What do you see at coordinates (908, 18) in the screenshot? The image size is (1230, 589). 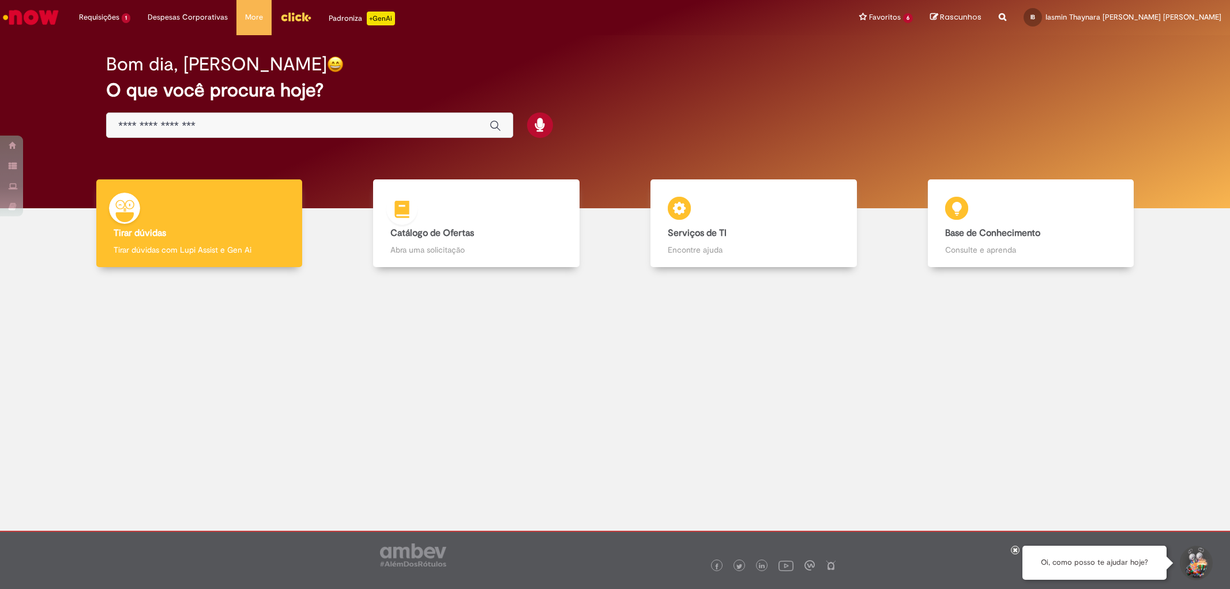 I see `span: 6` at bounding box center [908, 18].